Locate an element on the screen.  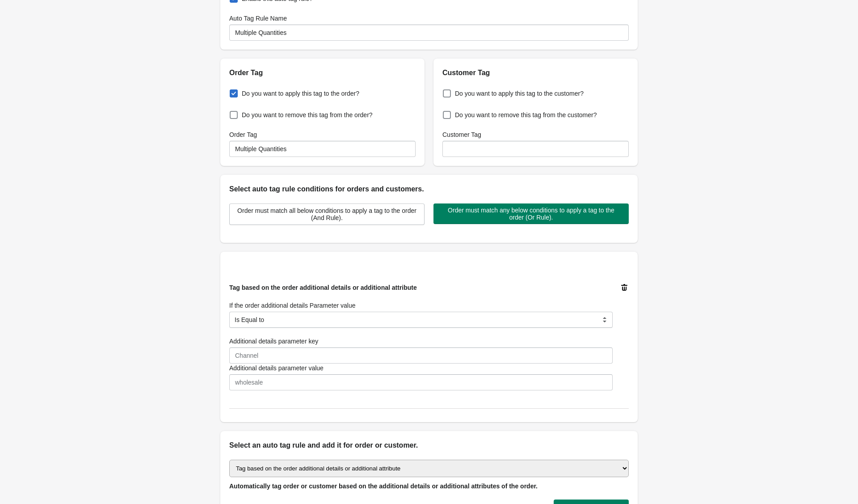
span: Tag based on the order additional details or additional attribute is located at coordinates (323, 287).